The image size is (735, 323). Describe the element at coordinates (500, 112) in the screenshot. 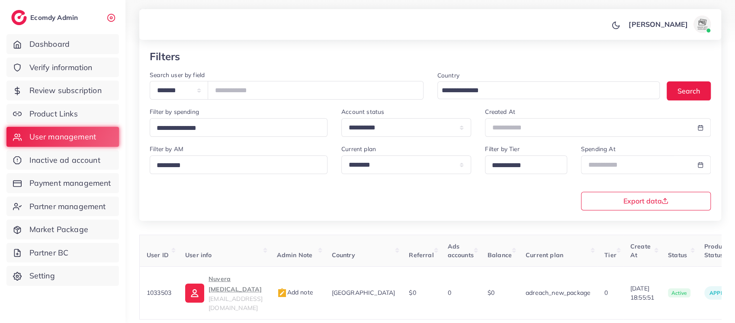

I see `label: Created At` at that location.